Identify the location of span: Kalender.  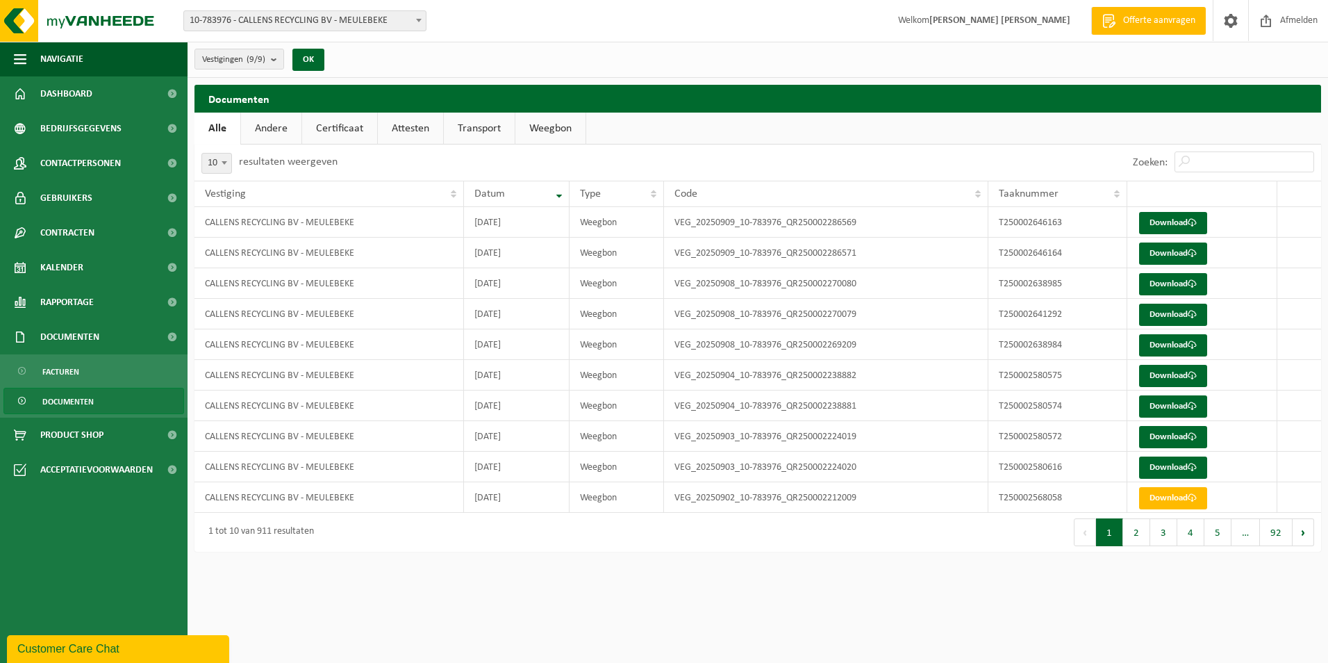
(62, 268).